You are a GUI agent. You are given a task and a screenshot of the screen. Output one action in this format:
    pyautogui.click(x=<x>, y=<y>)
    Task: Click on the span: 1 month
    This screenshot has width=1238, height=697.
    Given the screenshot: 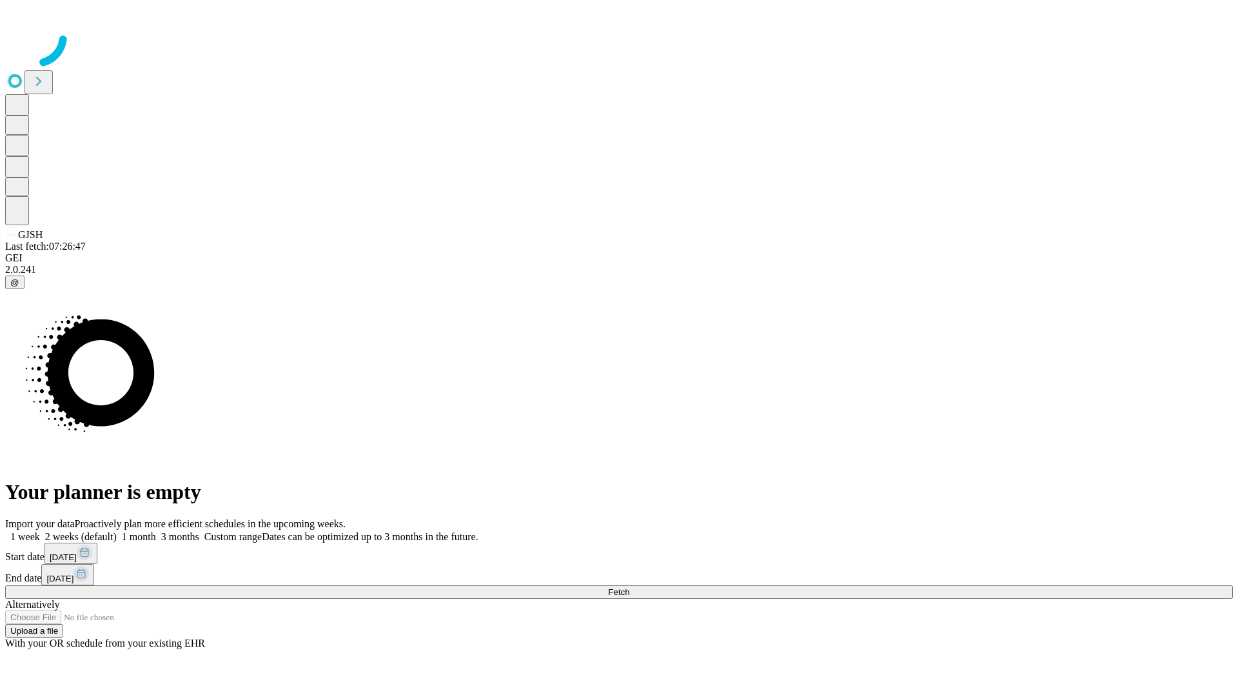 What is the action you would take?
    pyautogui.click(x=139, y=536)
    